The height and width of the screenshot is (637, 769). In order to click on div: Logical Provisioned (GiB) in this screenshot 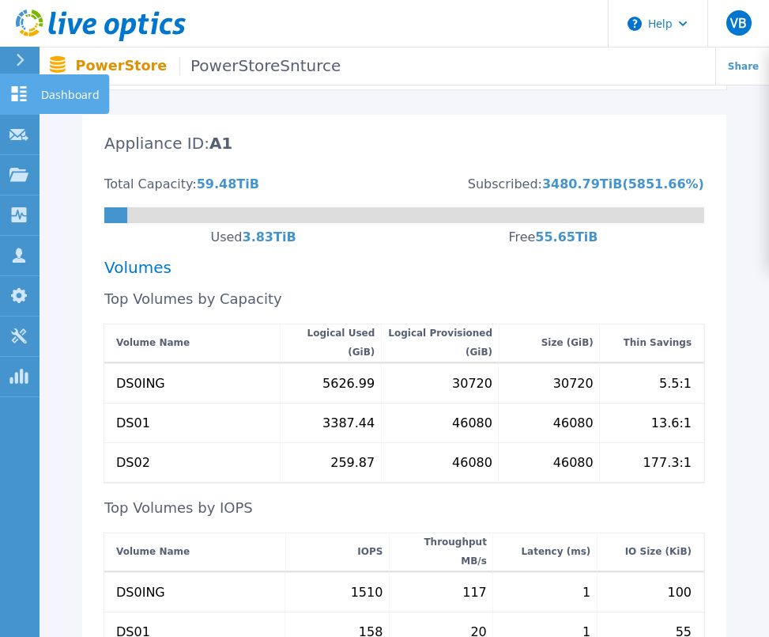, I will do `click(440, 342)`.